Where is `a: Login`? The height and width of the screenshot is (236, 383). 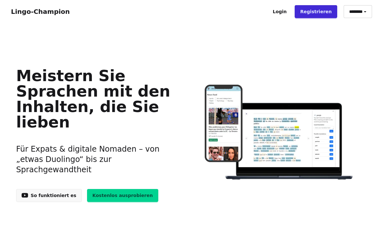
a: Login is located at coordinates (280, 12).